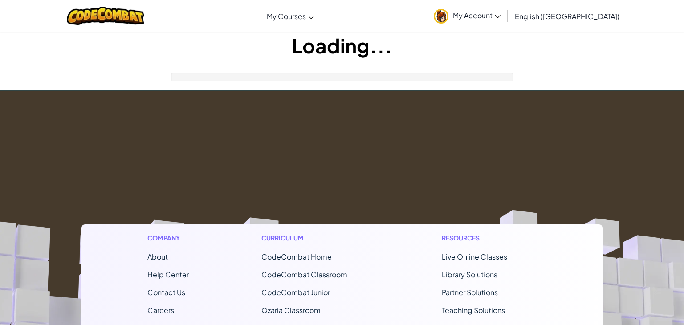 The width and height of the screenshot is (684, 325). Describe the element at coordinates (296, 292) in the screenshot. I see `a: CodeCombat Junior` at that location.